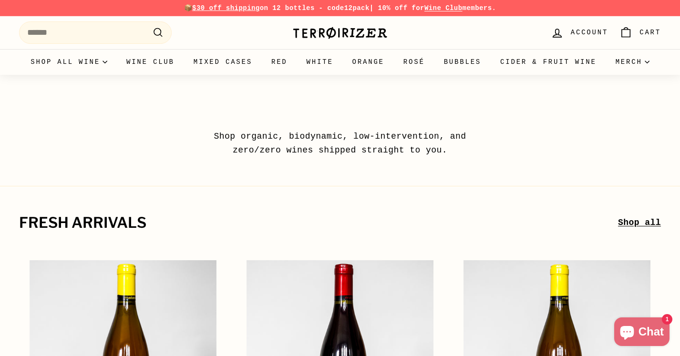  I want to click on span: Account, so click(589, 32).